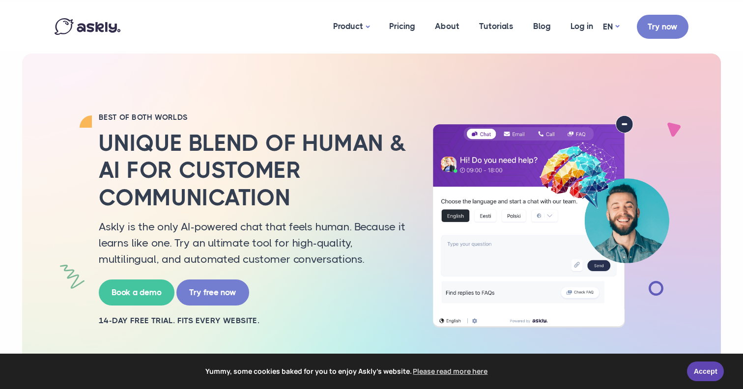 This screenshot has height=389, width=743. Describe the element at coordinates (551, 222) in the screenshot. I see `img: AI multilingual chat` at that location.